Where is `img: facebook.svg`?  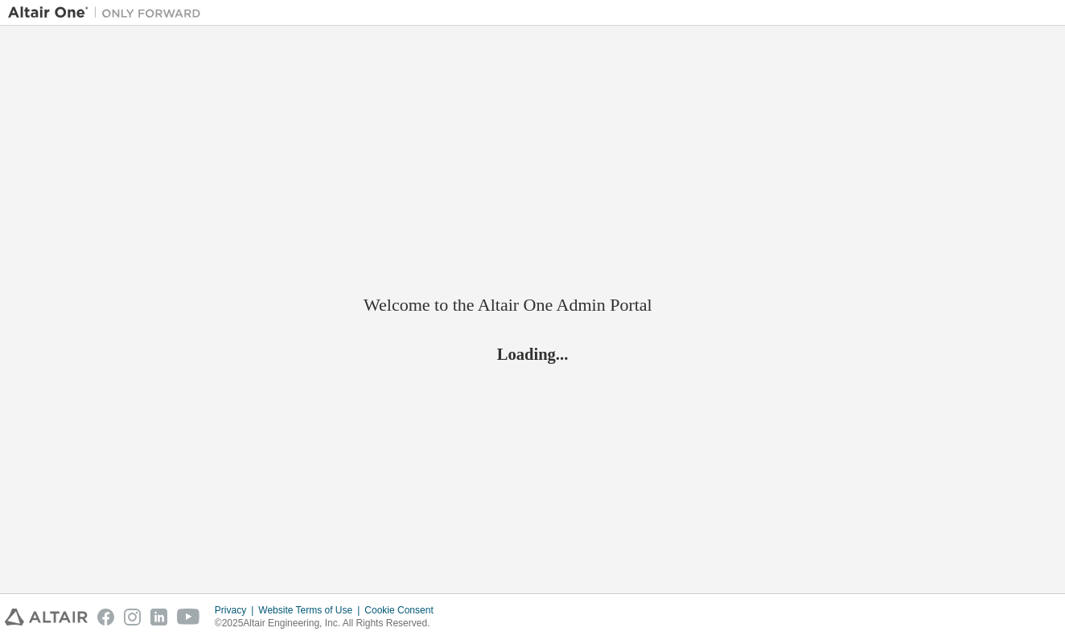 img: facebook.svg is located at coordinates (105, 616).